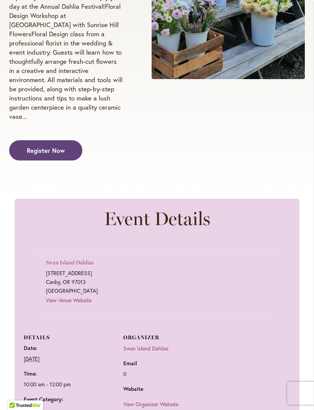 This screenshot has height=410, width=314. What do you see at coordinates (31, 359) in the screenshot?
I see `abbr: 2025-09-14` at bounding box center [31, 359].